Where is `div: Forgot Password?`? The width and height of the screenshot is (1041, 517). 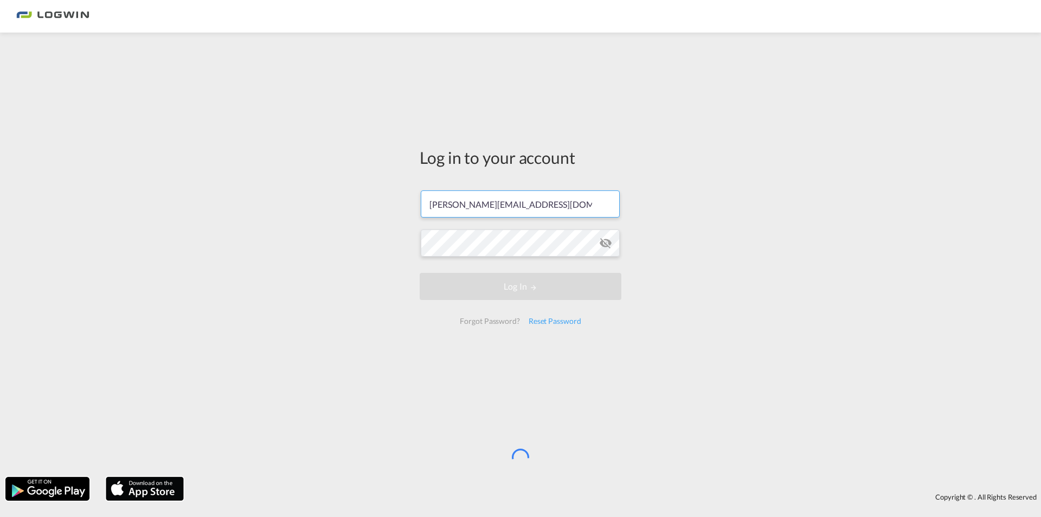
div: Forgot Password? is located at coordinates (490, 321).